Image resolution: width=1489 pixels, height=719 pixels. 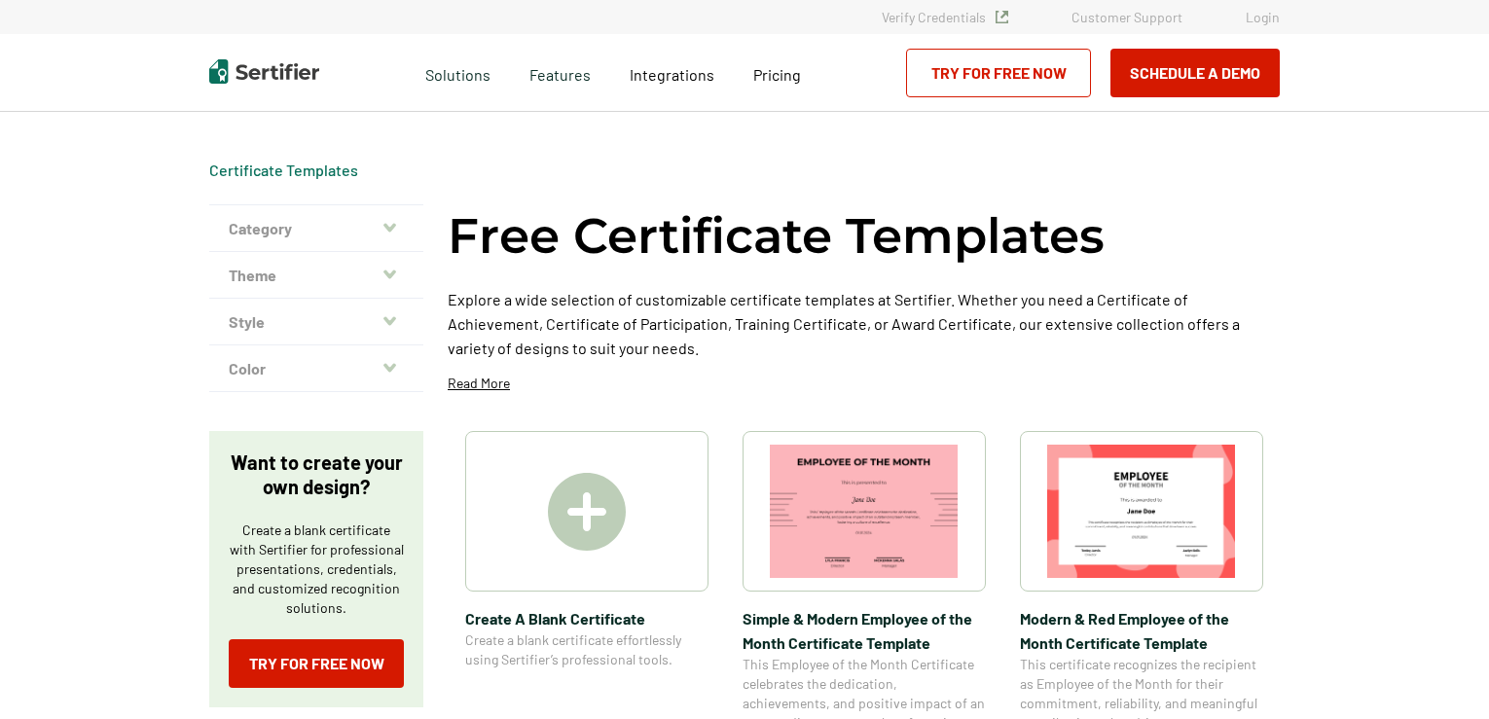 What do you see at coordinates (316, 275) in the screenshot?
I see `button: Theme` at bounding box center [316, 275].